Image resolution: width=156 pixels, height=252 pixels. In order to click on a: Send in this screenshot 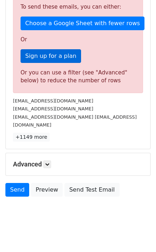, I will do `click(17, 190)`.